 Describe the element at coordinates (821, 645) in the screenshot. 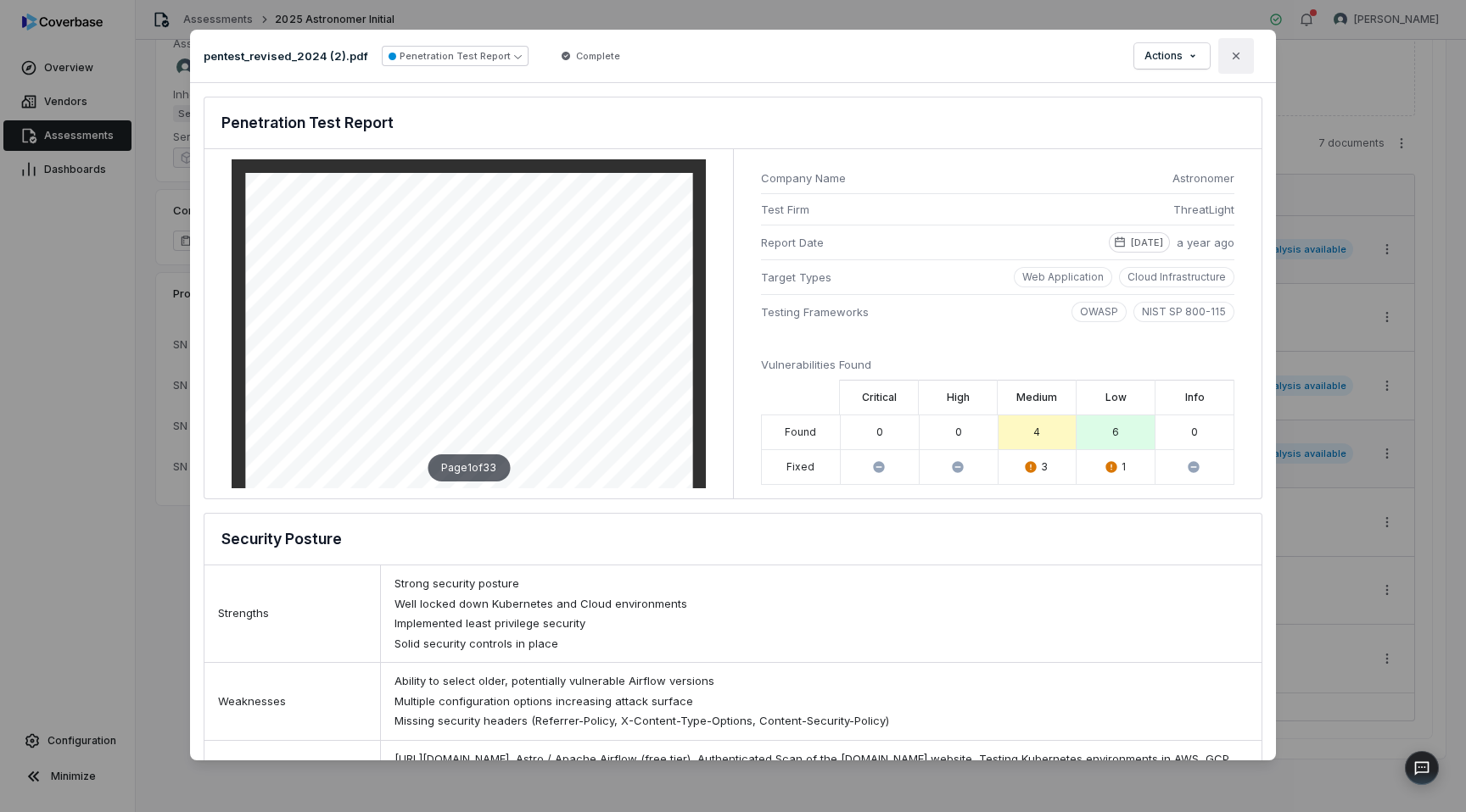

I see `div: Solid security controls in place` at that location.